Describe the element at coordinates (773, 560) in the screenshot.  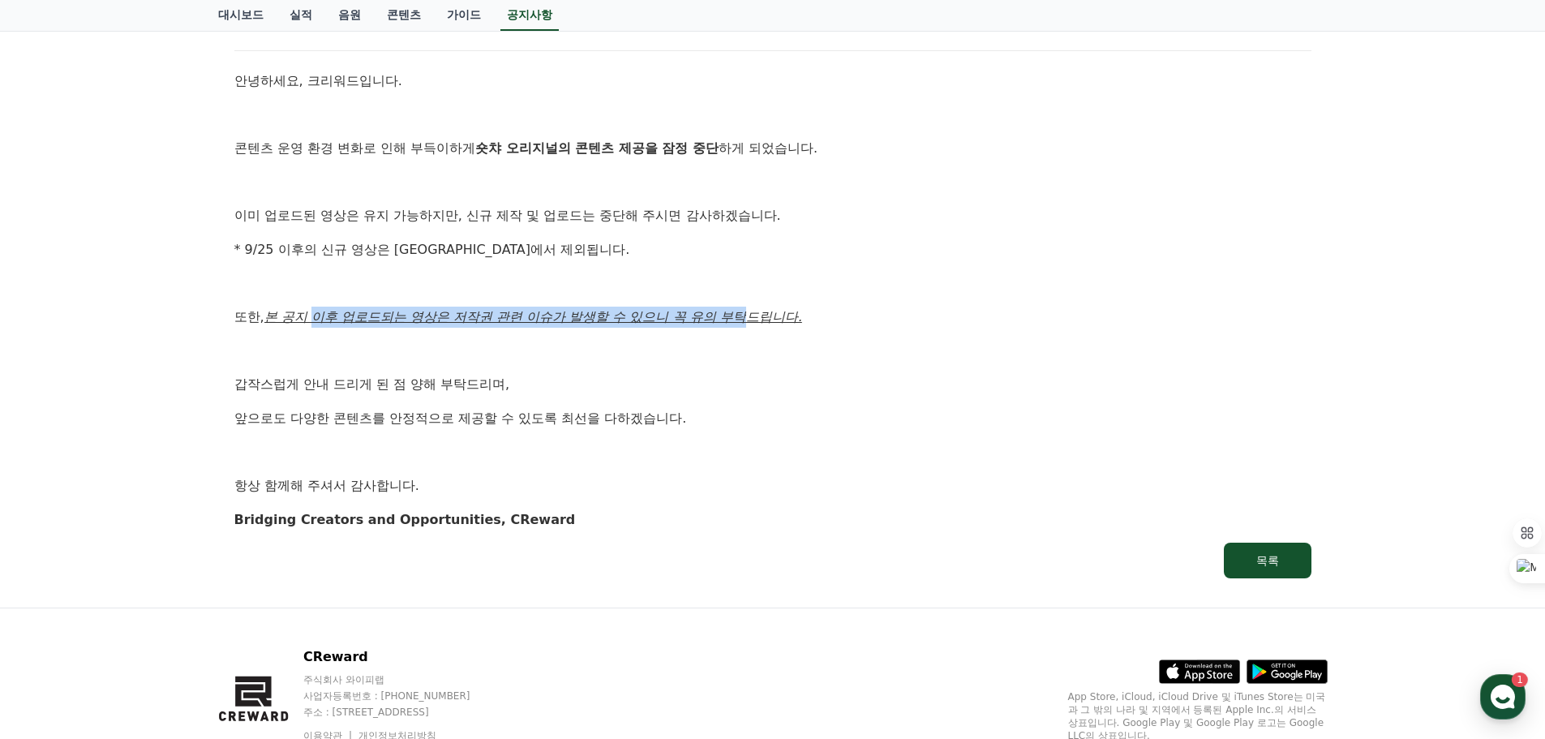
I see `a: 목록` at that location.